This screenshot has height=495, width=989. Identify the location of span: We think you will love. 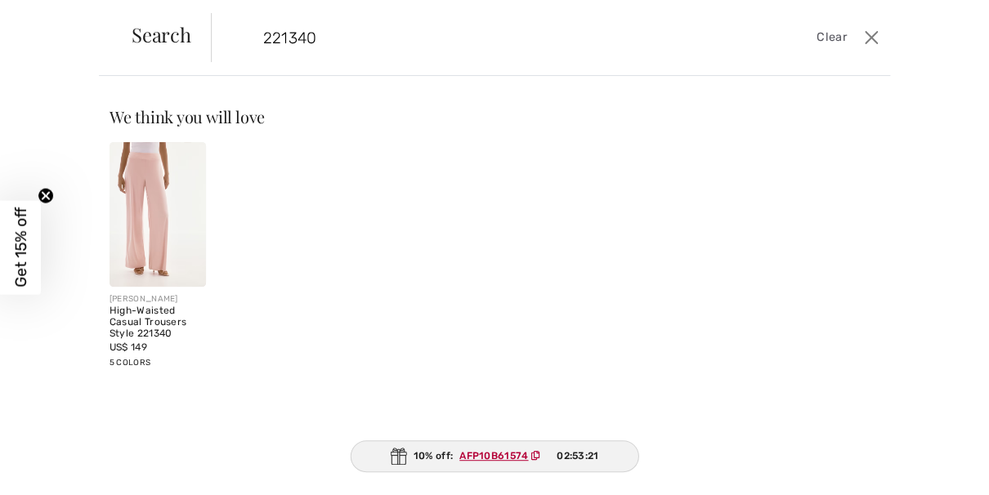
(187, 116).